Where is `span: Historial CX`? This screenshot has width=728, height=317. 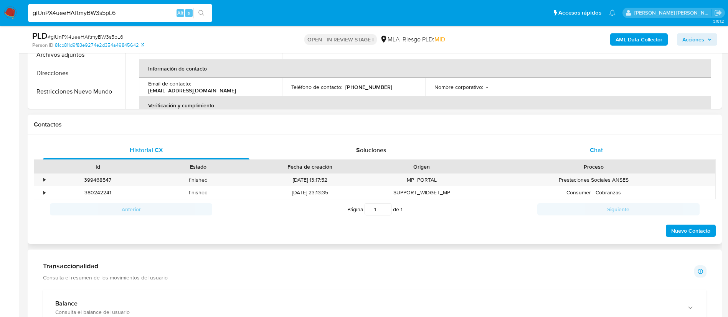 span: Historial CX is located at coordinates (146, 150).